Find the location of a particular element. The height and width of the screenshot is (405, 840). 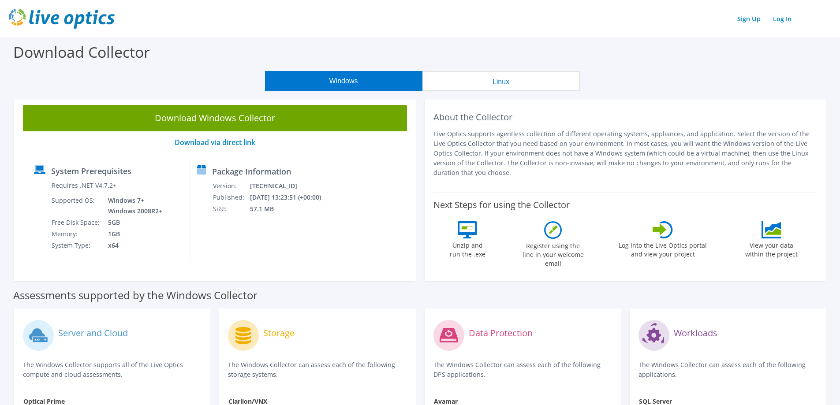

td: 5GB is located at coordinates (133, 223).